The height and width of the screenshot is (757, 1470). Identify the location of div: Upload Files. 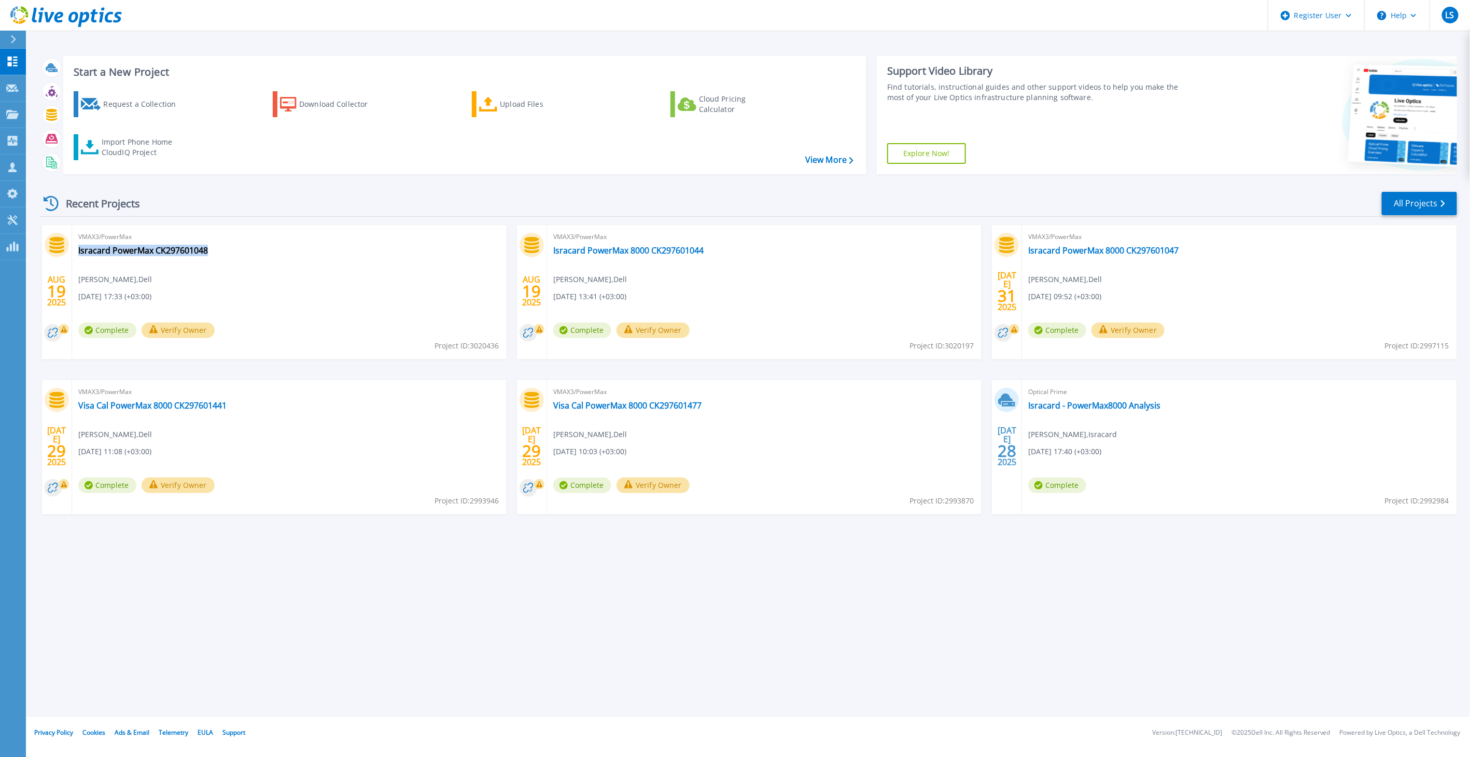
(541, 104).